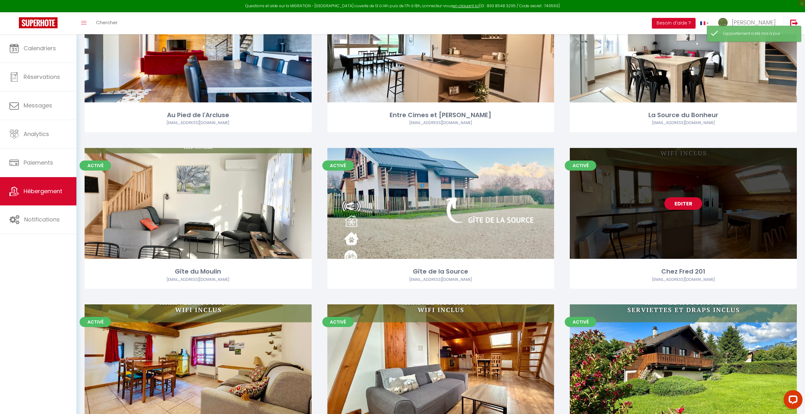 The image size is (805, 414). Describe the element at coordinates (107, 22) in the screenshot. I see `span: Chercher` at that location.